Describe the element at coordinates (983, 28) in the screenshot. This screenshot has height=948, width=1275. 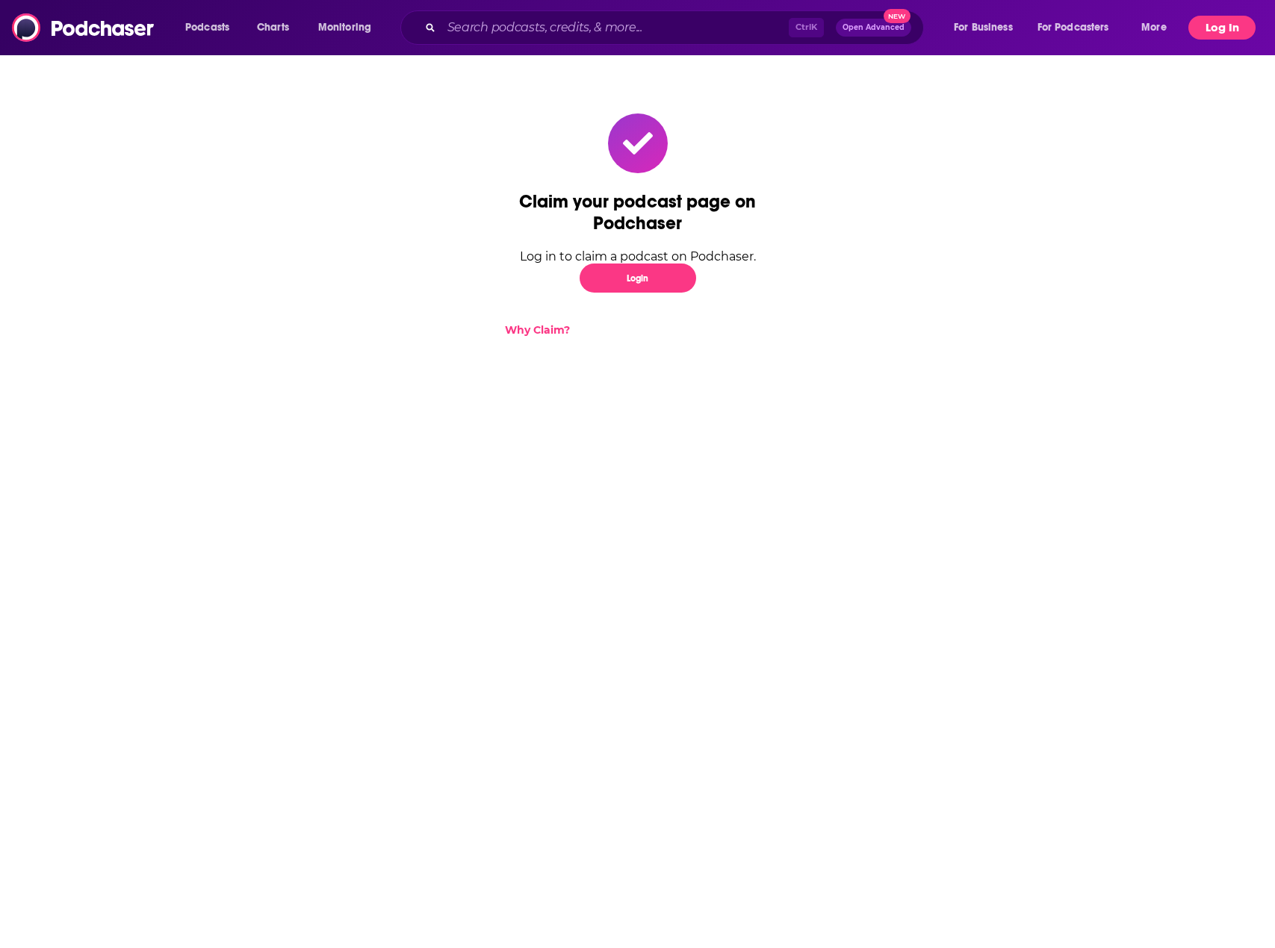
I see `span: For Business` at that location.